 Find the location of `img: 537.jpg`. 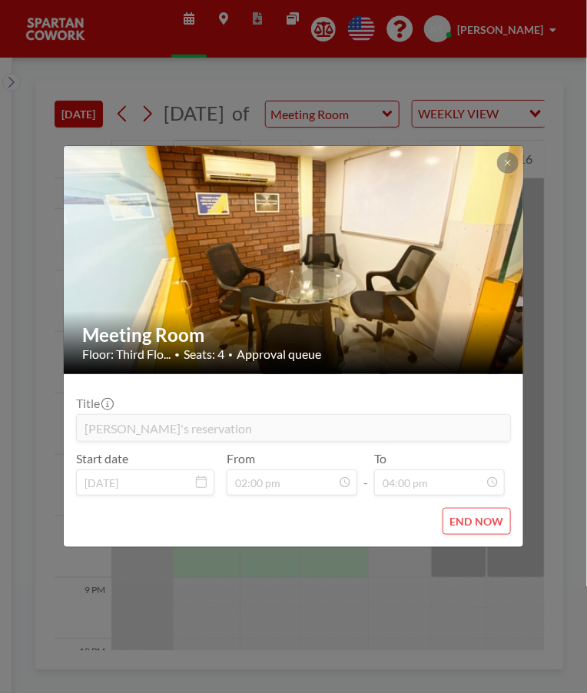

img: 537.jpg is located at coordinates (294, 260).